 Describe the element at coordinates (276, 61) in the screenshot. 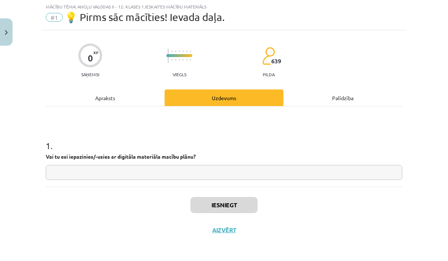

I see `span: 639` at that location.